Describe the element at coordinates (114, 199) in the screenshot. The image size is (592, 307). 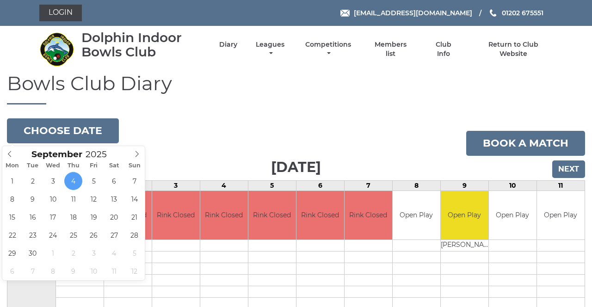
I see `span: September 13, 2025` at that location.